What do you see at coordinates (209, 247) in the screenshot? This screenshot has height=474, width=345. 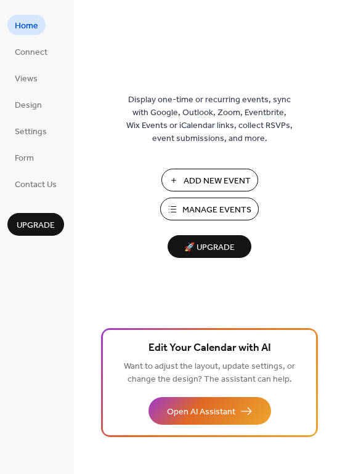 I see `span: 🚀 Upgrade` at bounding box center [209, 247].